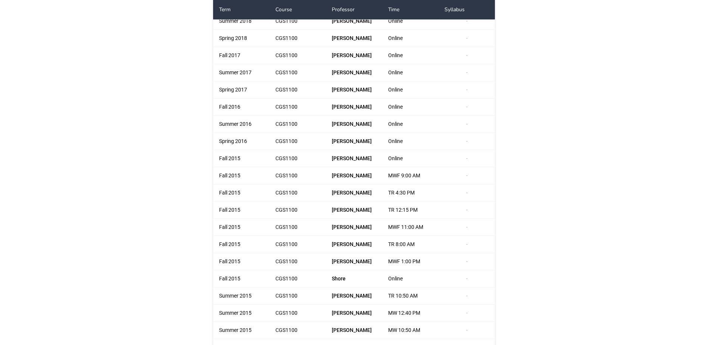 The image size is (708, 345). Describe the element at coordinates (410, 330) in the screenshot. I see `div: MW 10:50 AM` at that location.